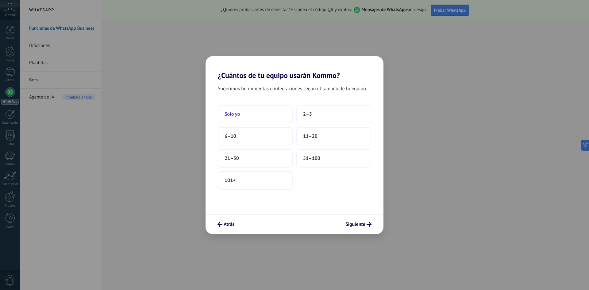  What do you see at coordinates (312, 158) in the screenshot?
I see `span: 51–100` at bounding box center [312, 158].